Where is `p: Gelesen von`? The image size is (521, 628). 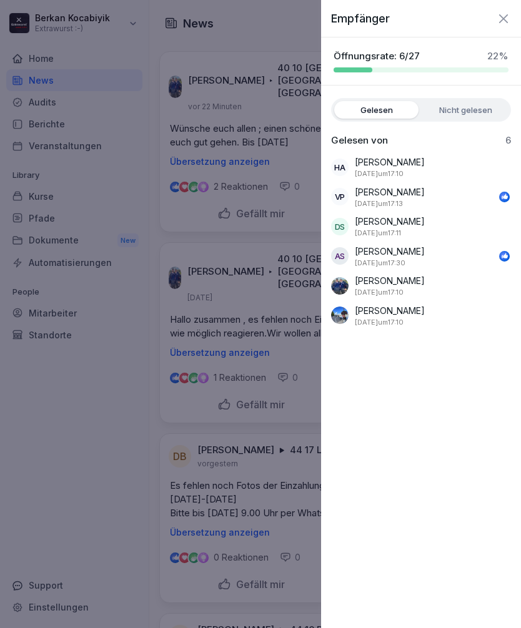
p: Gelesen von is located at coordinates (359, 141).